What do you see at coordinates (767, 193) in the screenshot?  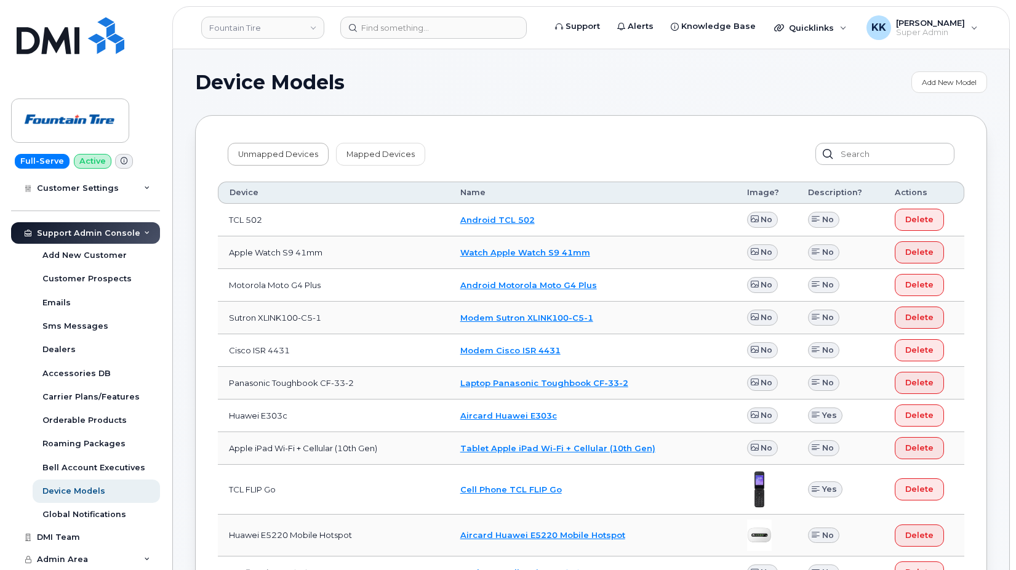 I see `th: Image?` at bounding box center [767, 193].